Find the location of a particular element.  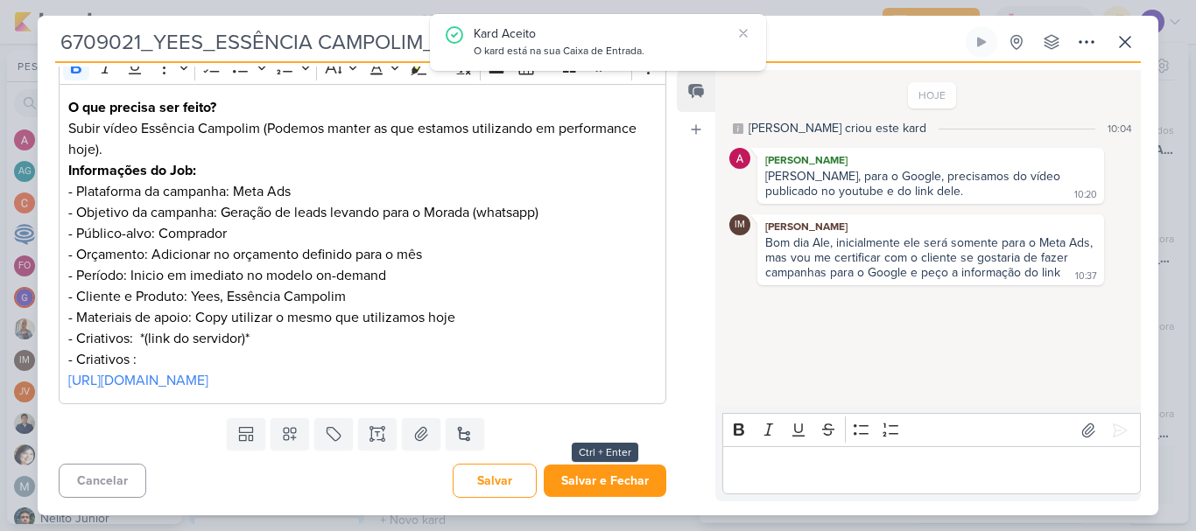

div: O kard está na sua Caixa de Entrada. is located at coordinates (602, 52).